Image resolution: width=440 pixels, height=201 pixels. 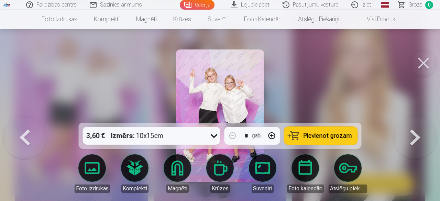 I want to click on div: 10x15cm, so click(x=137, y=136).